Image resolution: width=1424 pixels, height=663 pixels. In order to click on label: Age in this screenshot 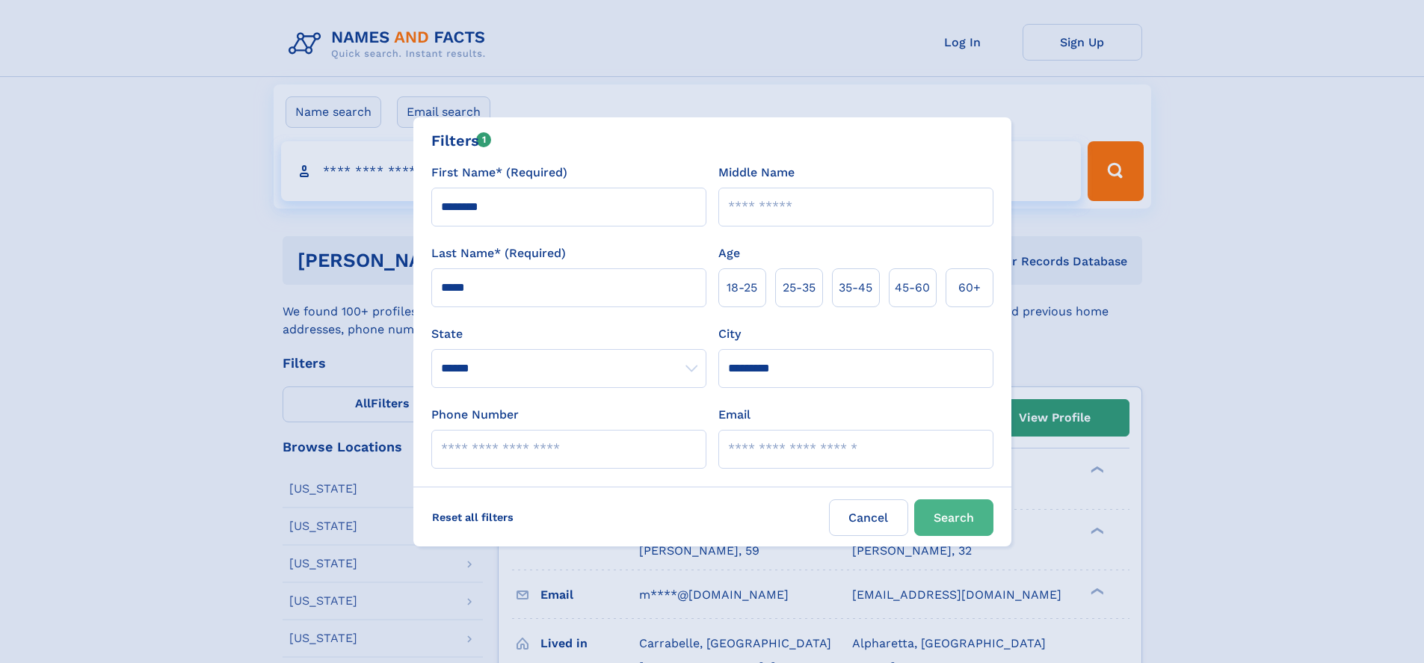, I will do `click(729, 253)`.